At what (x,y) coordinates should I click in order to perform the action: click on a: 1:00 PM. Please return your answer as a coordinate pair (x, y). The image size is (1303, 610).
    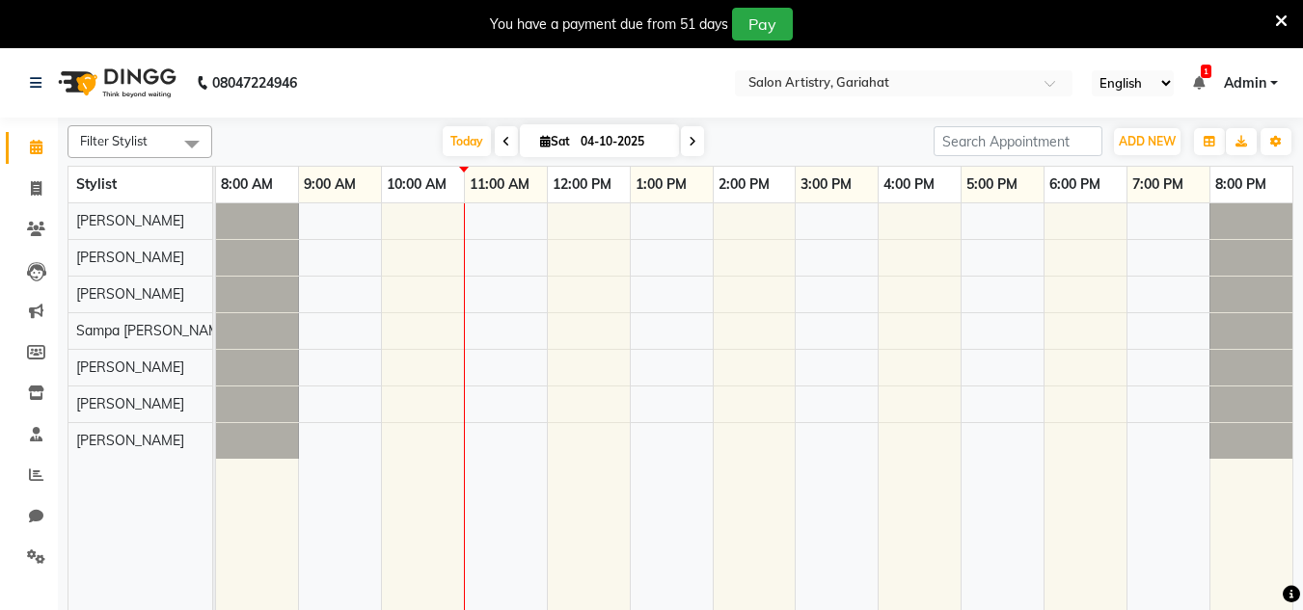
    Looking at the image, I should click on (661, 184).